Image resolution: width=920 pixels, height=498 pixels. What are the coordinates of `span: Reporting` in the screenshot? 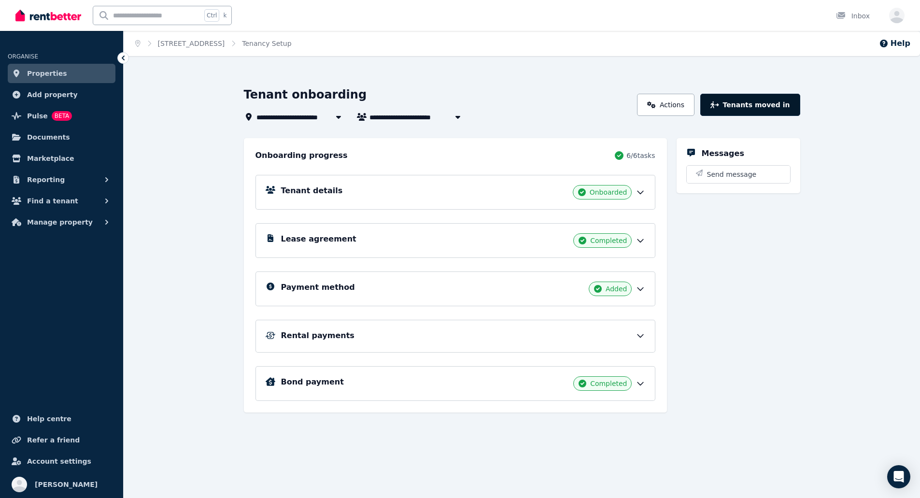 It's located at (46, 180).